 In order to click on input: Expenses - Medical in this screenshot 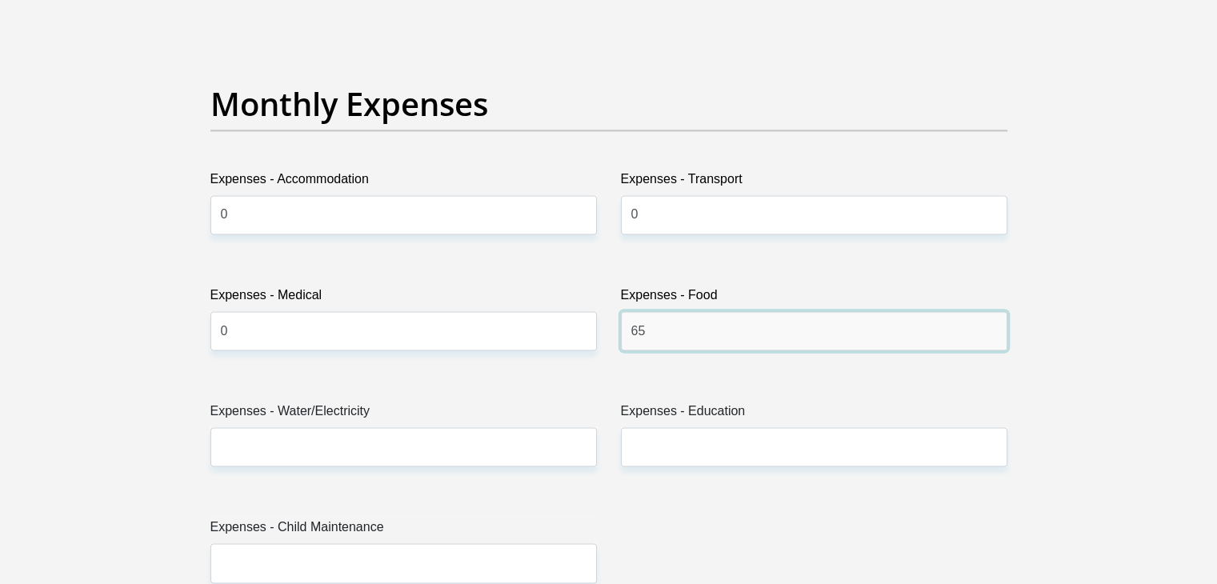, I will do `click(403, 331)`.